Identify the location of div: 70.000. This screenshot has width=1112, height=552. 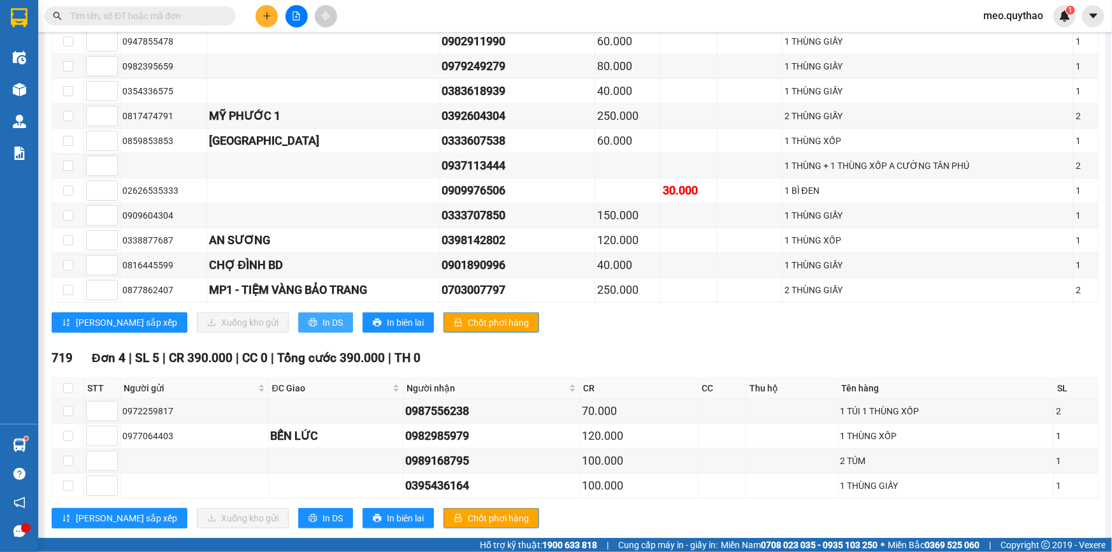
(639, 411).